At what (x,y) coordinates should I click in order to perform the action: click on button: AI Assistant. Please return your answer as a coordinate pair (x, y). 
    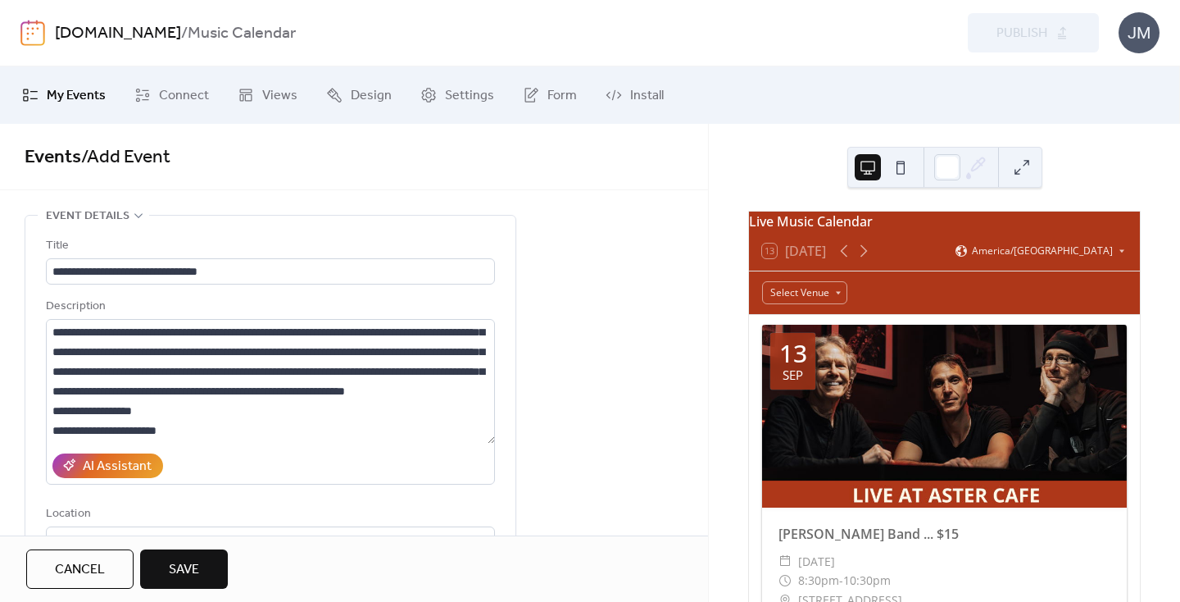
    Looking at the image, I should click on (107, 466).